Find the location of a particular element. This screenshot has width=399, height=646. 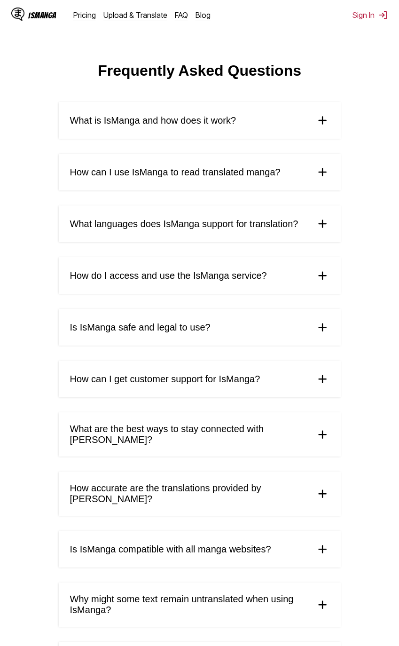

a: FAQ is located at coordinates (181, 15).